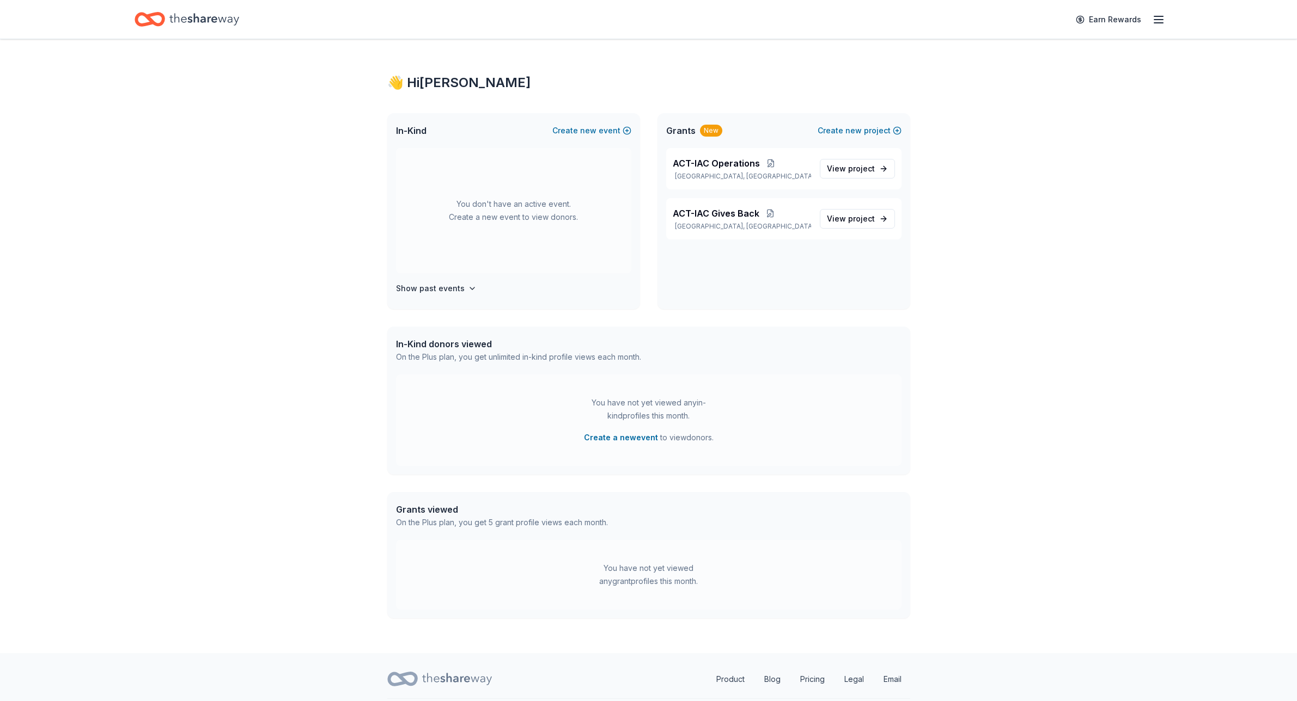  Describe the element at coordinates (859, 131) in the screenshot. I see `button: Createnewproject` at that location.